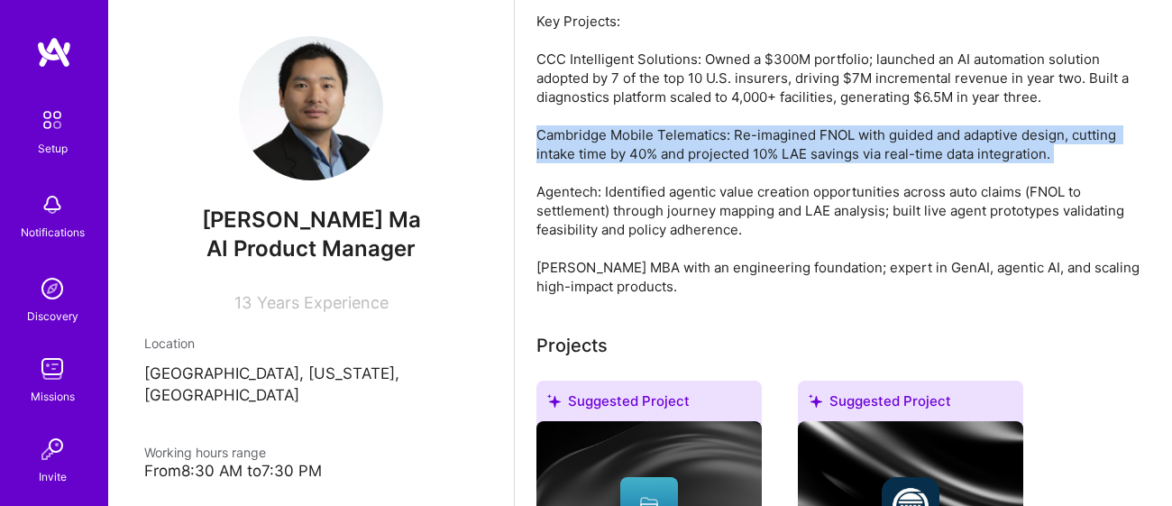 The image size is (1172, 506). What do you see at coordinates (311, 248) in the screenshot?
I see `span: AI Product Manager` at bounding box center [311, 248].